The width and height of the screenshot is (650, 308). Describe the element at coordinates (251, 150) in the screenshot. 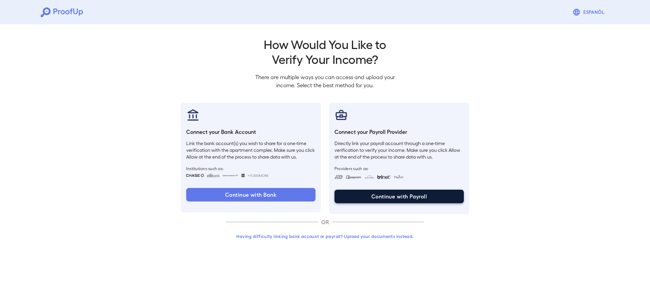

I see `p: Link the bank account(s) you wish to share for a one-time verification with the apartment complex...` at that location.